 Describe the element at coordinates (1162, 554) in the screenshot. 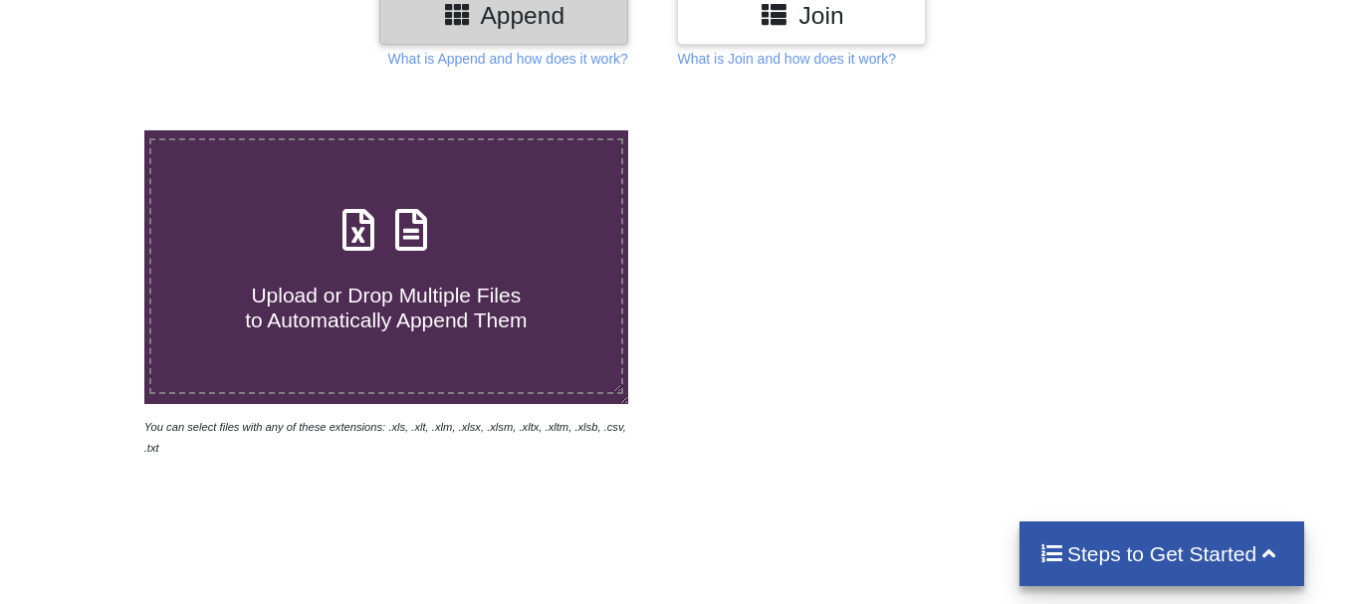

I see `h4: Steps to Get Started` at that location.